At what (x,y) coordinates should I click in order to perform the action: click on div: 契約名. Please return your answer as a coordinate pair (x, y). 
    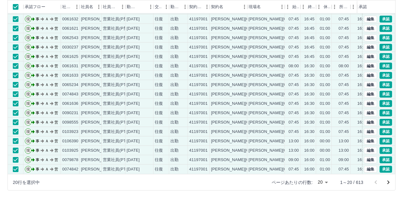
    Looking at the image, I should click on (217, 7).